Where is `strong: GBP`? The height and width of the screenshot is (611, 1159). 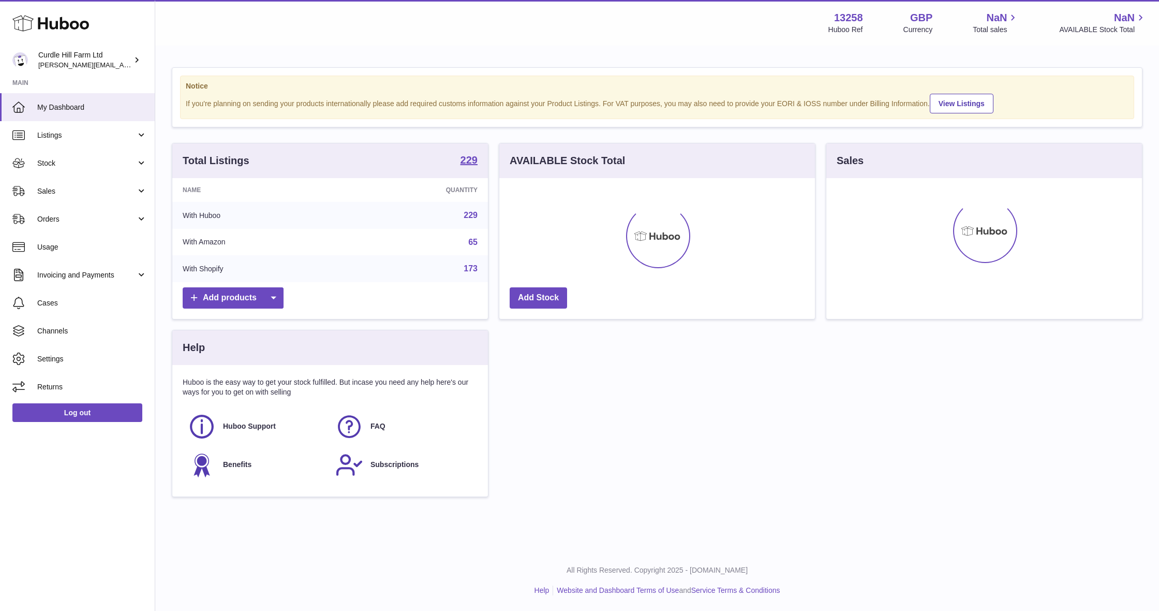 strong: GBP is located at coordinates (921, 18).